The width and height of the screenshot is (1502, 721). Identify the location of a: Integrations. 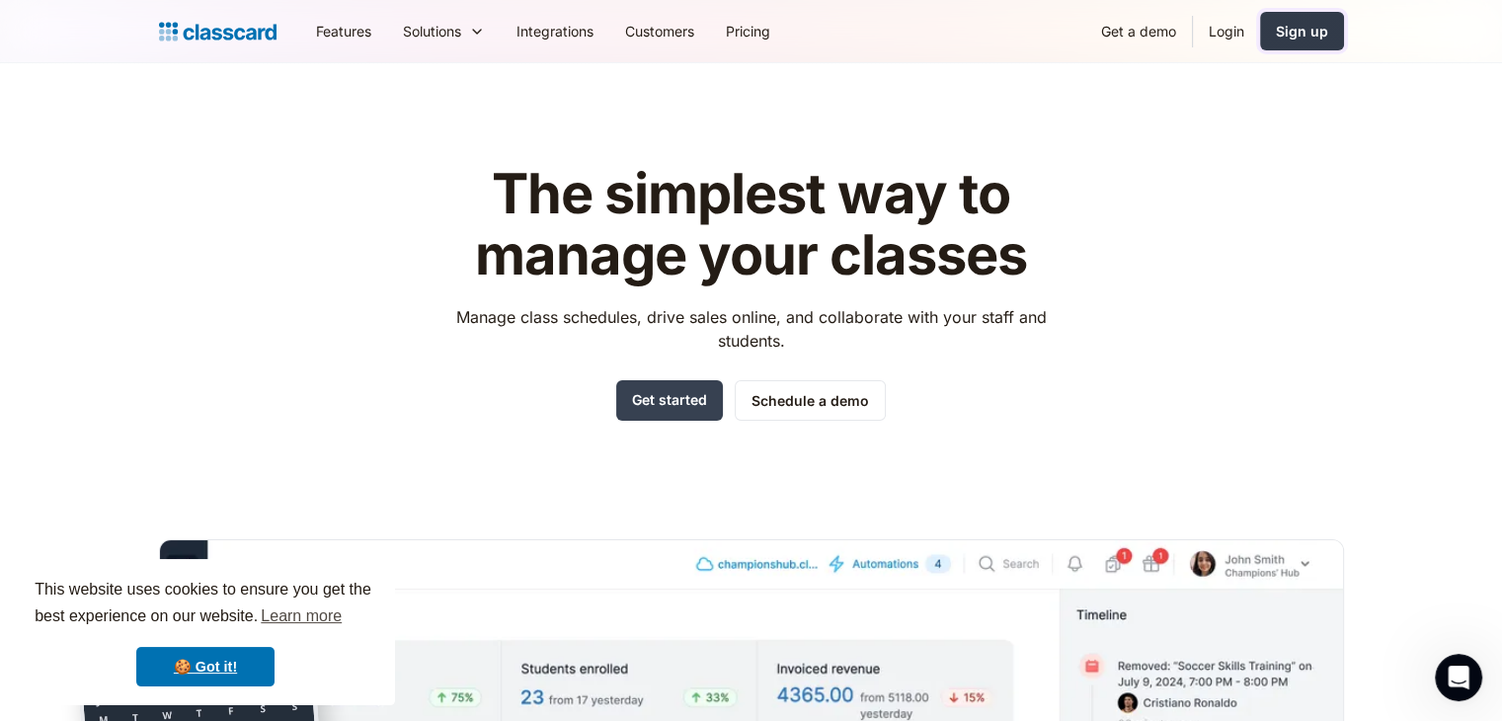
(555, 31).